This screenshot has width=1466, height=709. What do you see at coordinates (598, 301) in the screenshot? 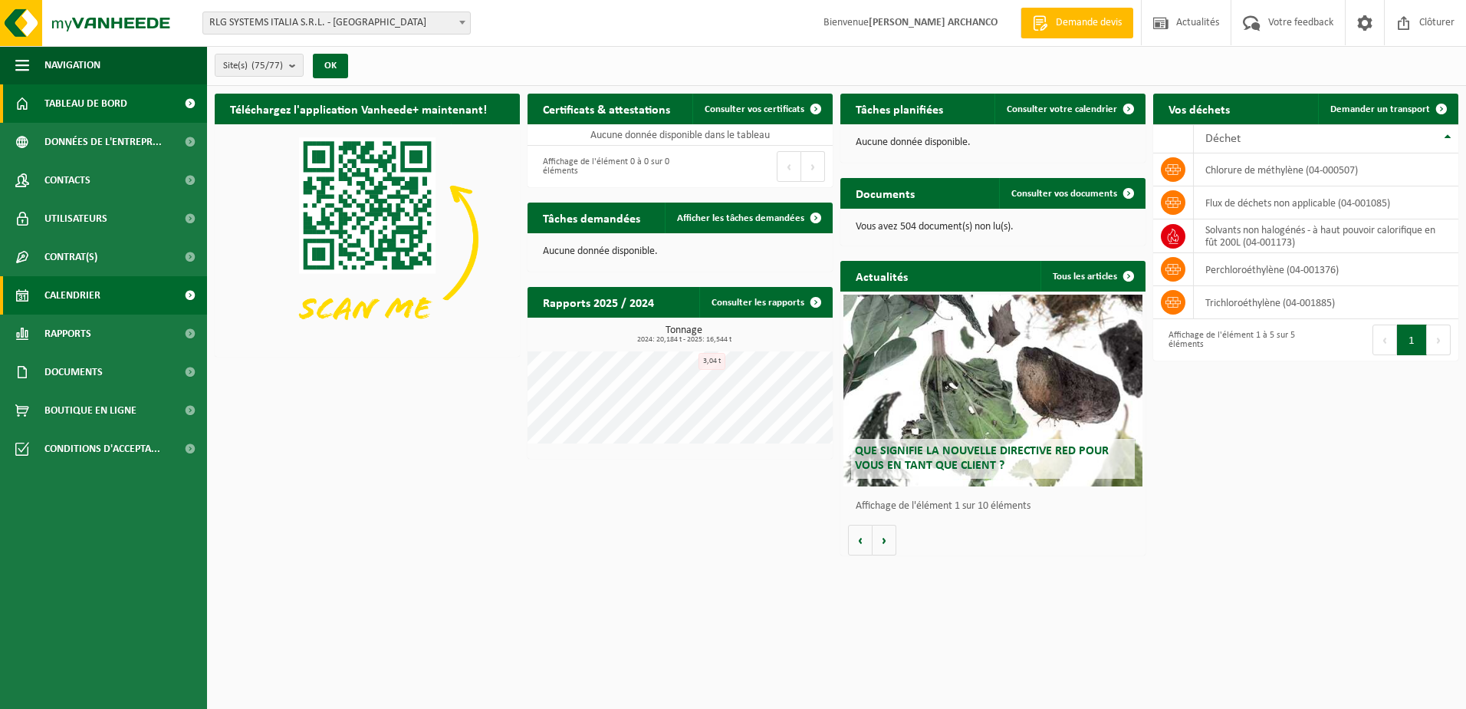
I see `h2: Rapports 2025 / 2024` at bounding box center [598, 301].